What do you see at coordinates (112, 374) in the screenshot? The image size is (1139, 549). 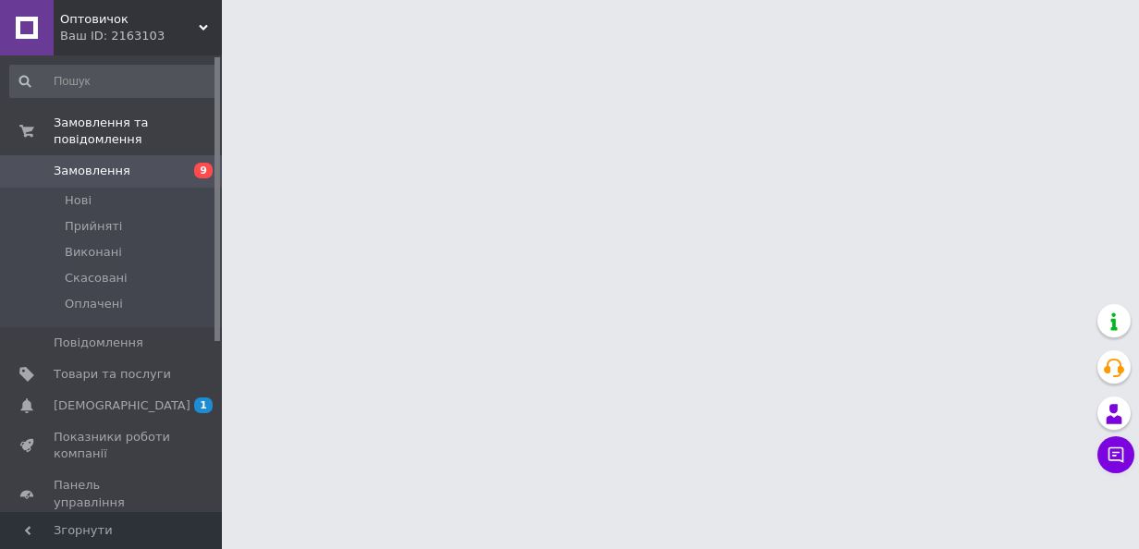 I see `span: Товари та послуги` at bounding box center [112, 374].